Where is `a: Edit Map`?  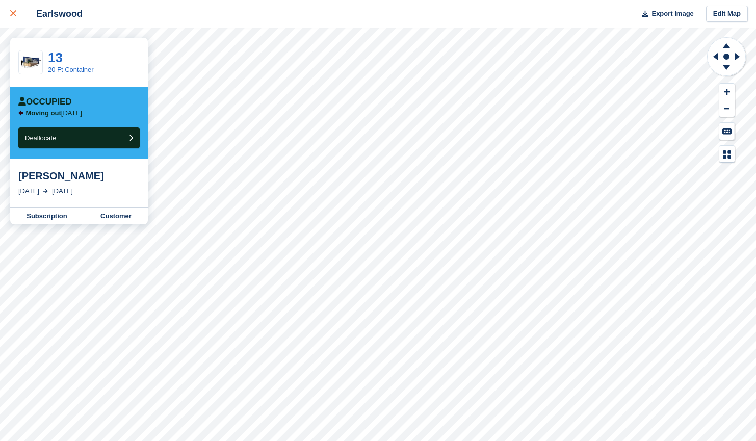 a: Edit Map is located at coordinates (727, 14).